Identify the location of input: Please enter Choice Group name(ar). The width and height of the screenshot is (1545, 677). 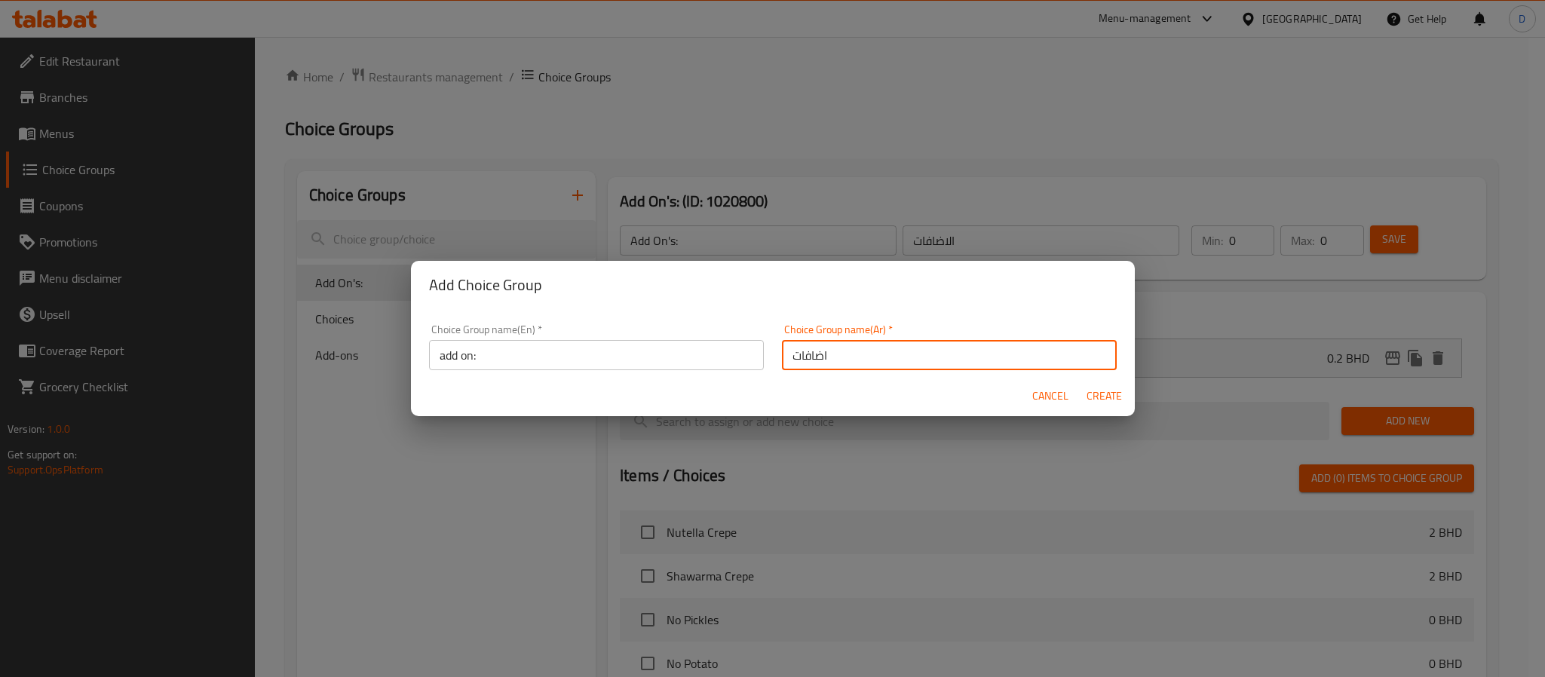
(949, 355).